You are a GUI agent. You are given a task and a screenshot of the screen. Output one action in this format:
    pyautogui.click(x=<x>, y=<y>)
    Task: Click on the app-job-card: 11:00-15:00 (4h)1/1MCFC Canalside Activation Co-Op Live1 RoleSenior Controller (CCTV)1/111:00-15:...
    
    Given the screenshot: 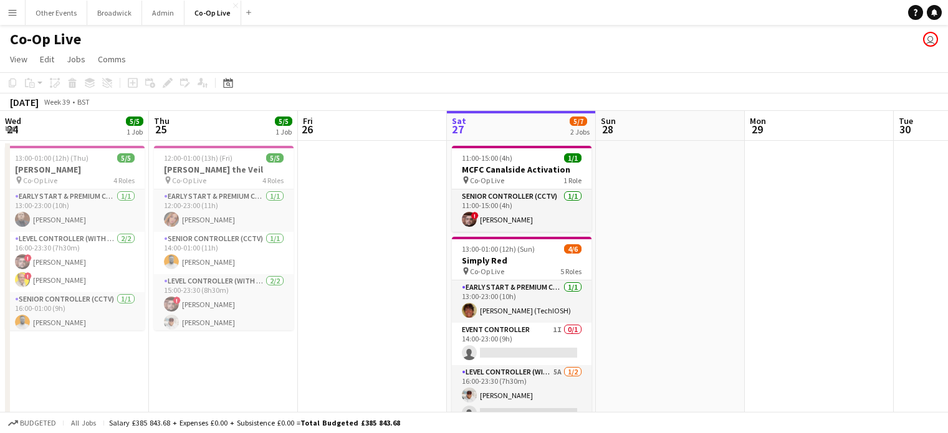 What is the action you would take?
    pyautogui.click(x=522, y=189)
    